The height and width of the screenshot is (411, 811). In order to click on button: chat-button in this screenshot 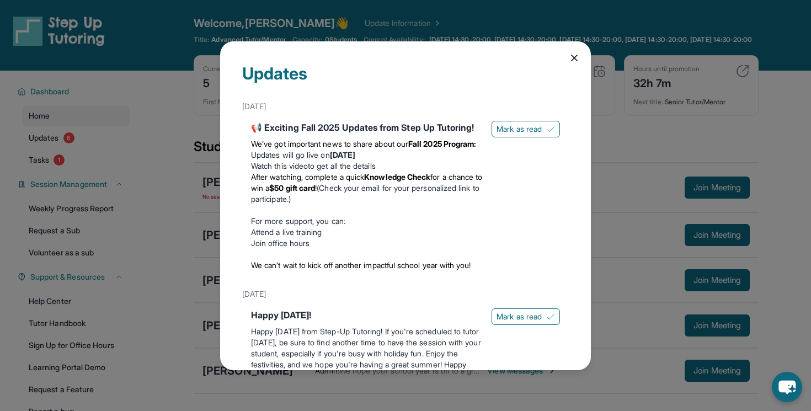, I will do `click(787, 387)`.